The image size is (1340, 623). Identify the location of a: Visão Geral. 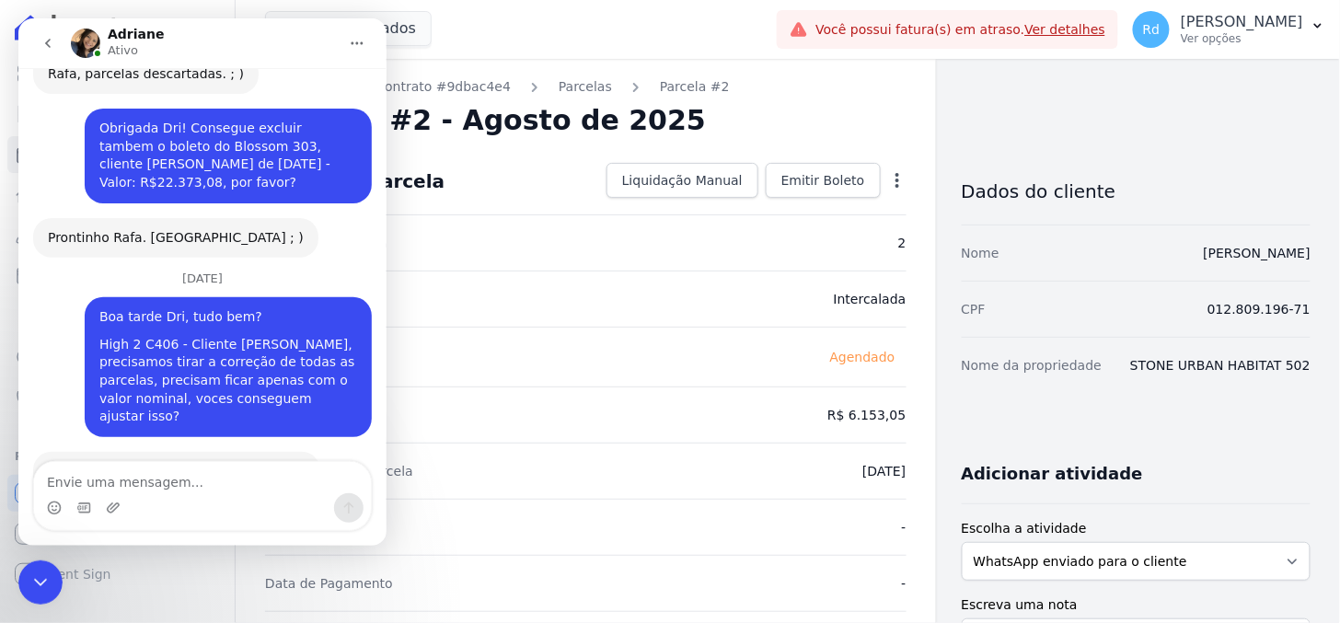
(117, 74).